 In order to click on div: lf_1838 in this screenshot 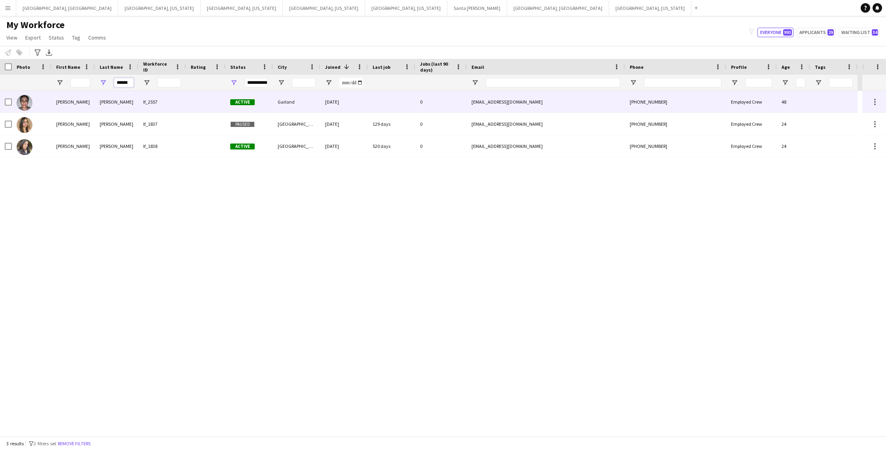, I will do `click(162, 146)`.